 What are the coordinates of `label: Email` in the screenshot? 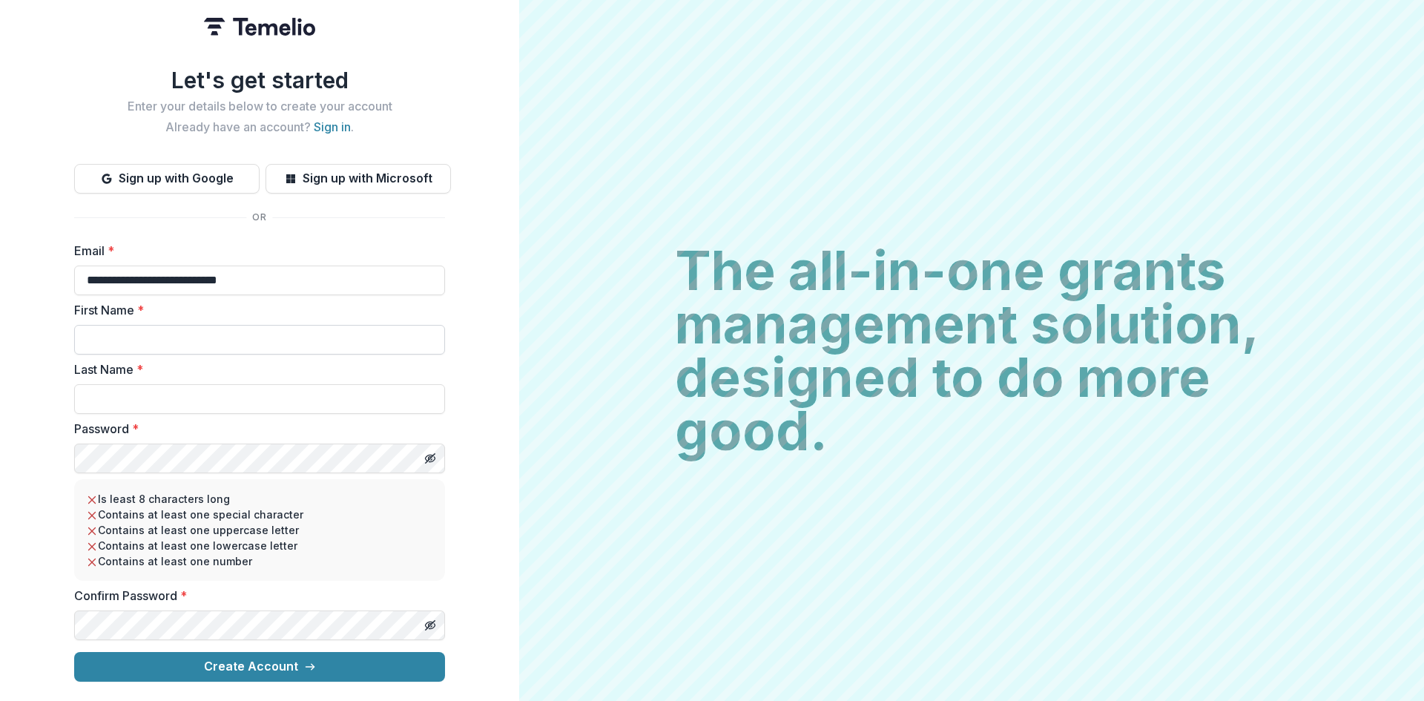 It's located at (255, 251).